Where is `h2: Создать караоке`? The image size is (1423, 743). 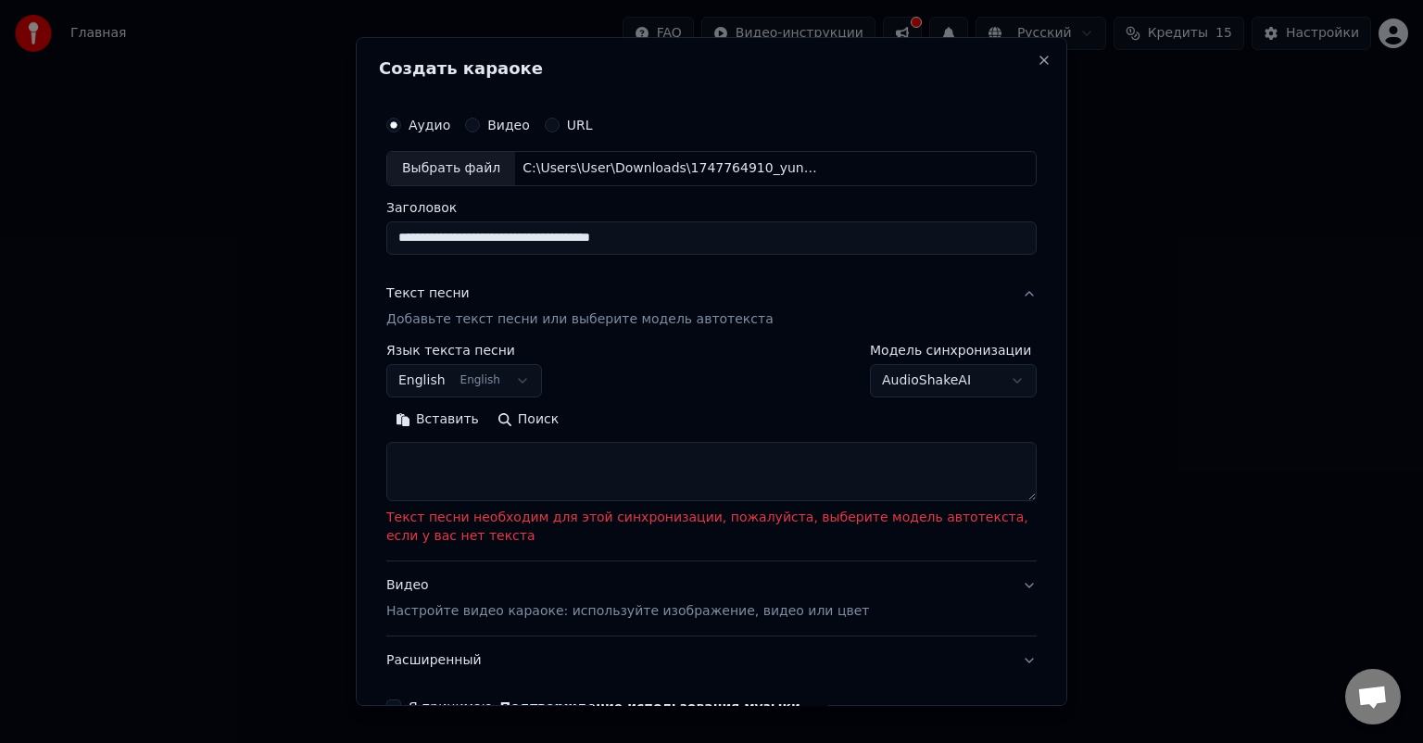
h2: Создать караоке is located at coordinates (712, 69).